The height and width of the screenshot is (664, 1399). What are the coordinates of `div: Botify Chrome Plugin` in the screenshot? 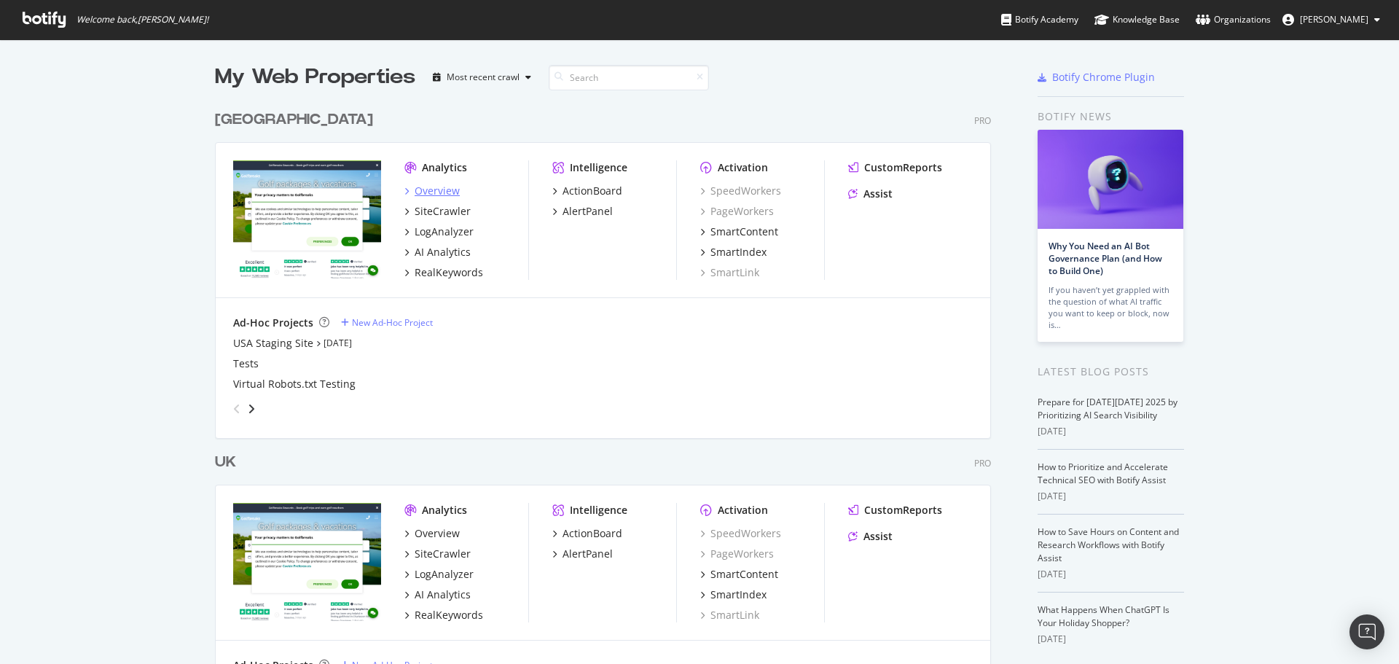 It's located at (1103, 77).